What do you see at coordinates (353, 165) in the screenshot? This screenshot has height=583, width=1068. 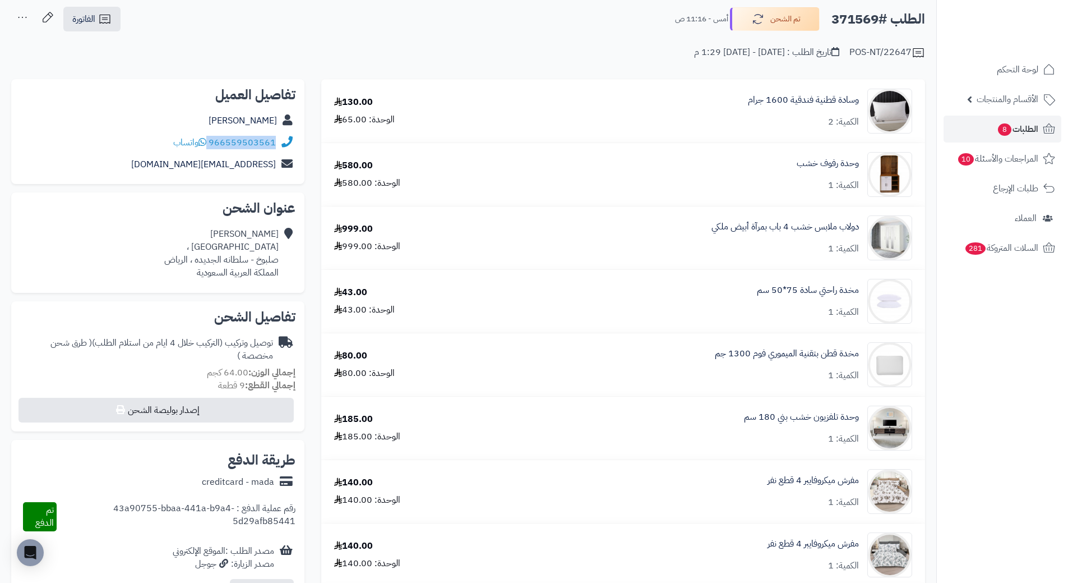 I see `div: 580.00` at bounding box center [353, 165].